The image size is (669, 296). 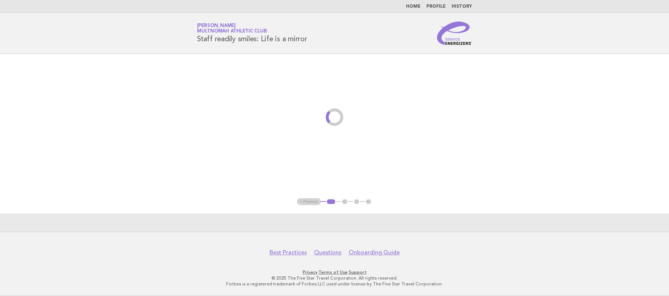 What do you see at coordinates (252, 33) in the screenshot?
I see `h1: Staff readily smiles: Life is a mirror` at bounding box center [252, 33].